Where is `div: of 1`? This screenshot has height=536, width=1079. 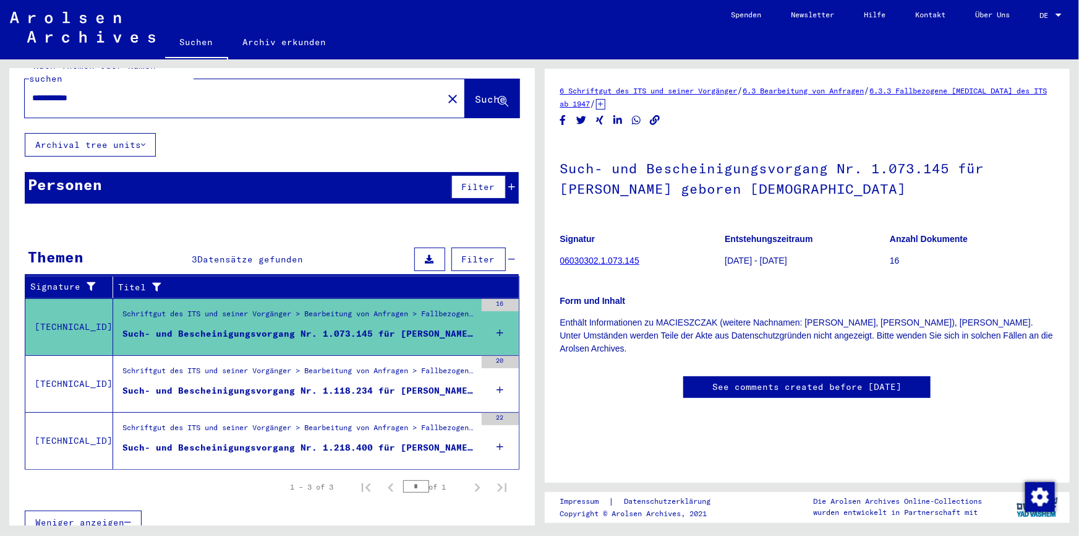
div: of 1 is located at coordinates (434, 486).